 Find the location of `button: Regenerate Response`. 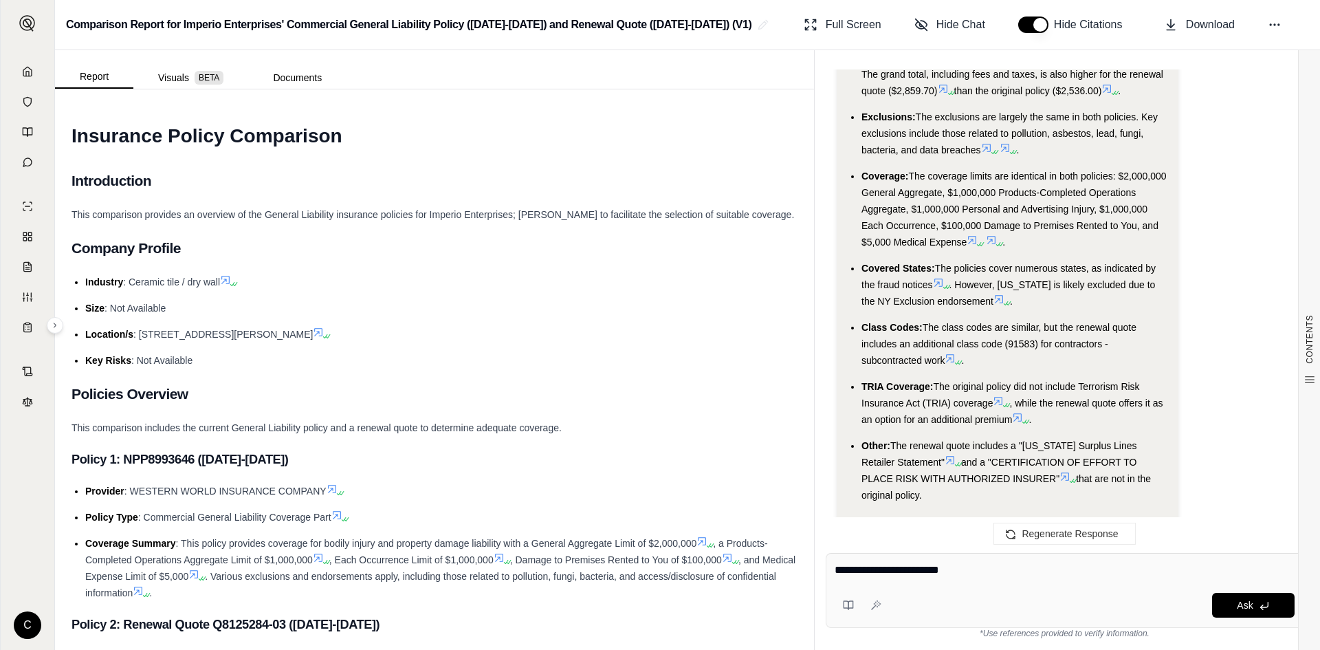

button: Regenerate Response is located at coordinates (1064, 533).